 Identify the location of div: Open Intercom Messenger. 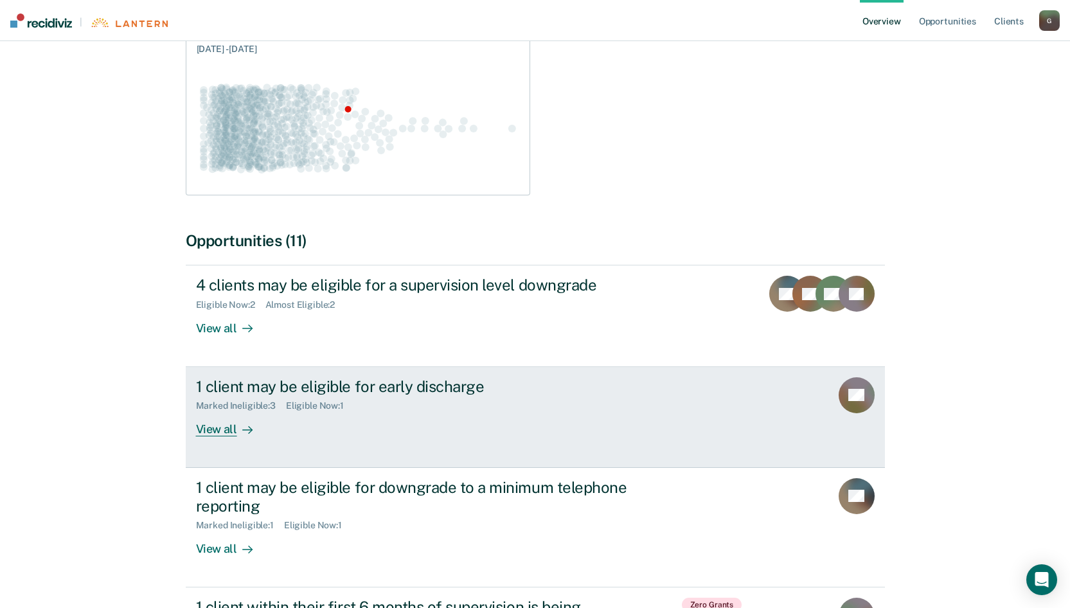
(1042, 580).